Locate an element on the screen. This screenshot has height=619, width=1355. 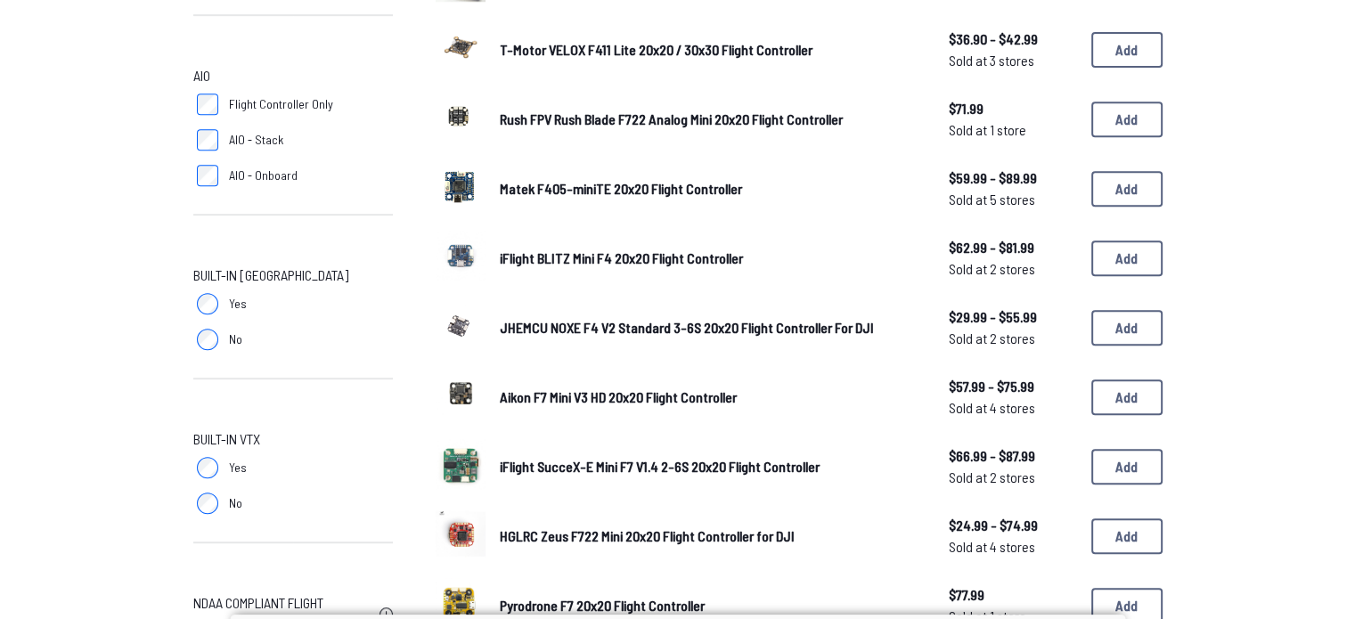
input: AIO - Onboard is located at coordinates (208, 175).